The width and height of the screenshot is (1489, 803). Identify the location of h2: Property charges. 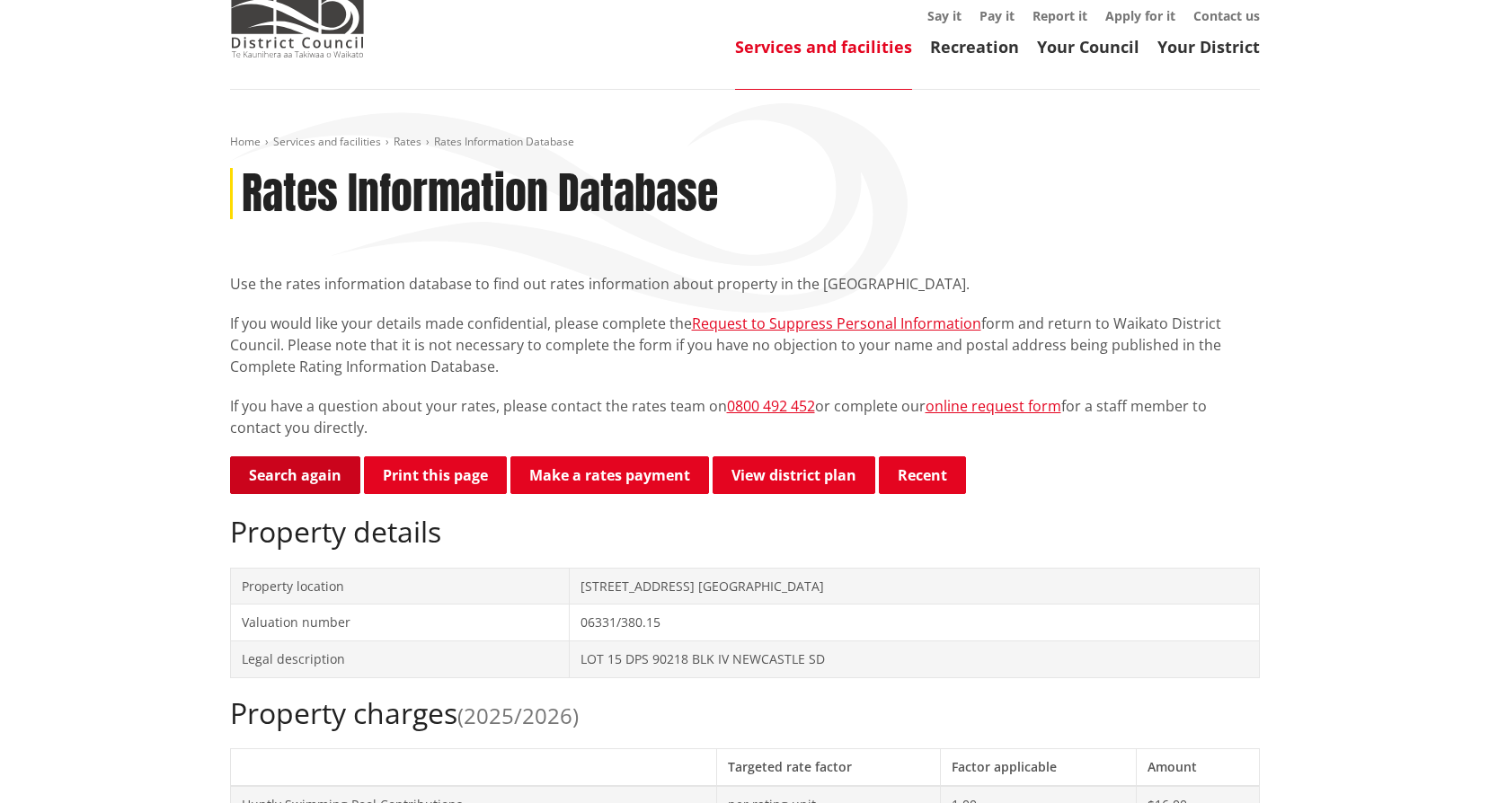
(745, 713).